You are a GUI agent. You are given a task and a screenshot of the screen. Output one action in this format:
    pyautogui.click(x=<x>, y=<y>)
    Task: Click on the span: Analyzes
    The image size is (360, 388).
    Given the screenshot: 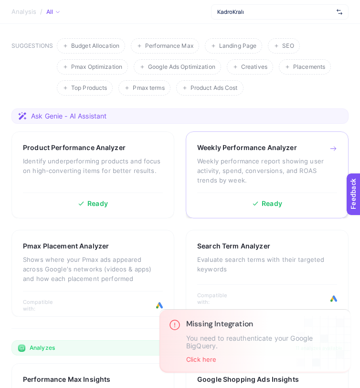 What is the action you would take?
    pyautogui.click(x=42, y=348)
    